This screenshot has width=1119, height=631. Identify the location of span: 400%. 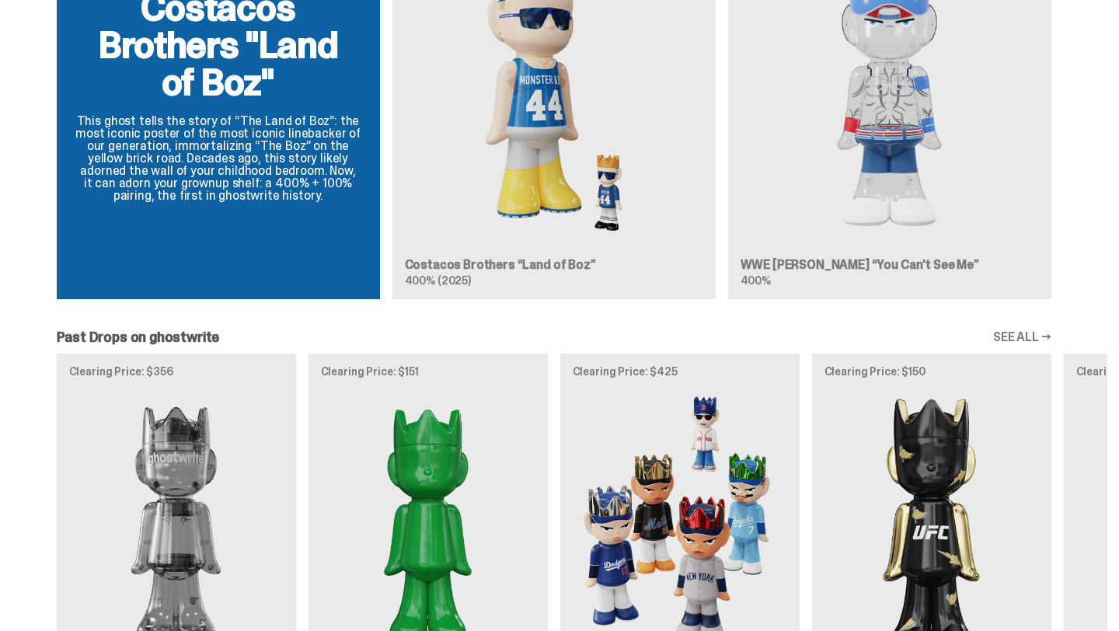
(756, 281).